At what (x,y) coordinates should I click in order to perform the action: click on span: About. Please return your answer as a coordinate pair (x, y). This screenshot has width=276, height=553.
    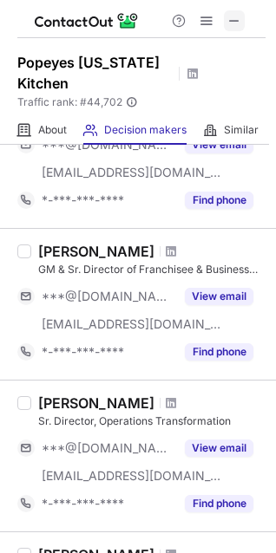
    Looking at the image, I should click on (52, 130).